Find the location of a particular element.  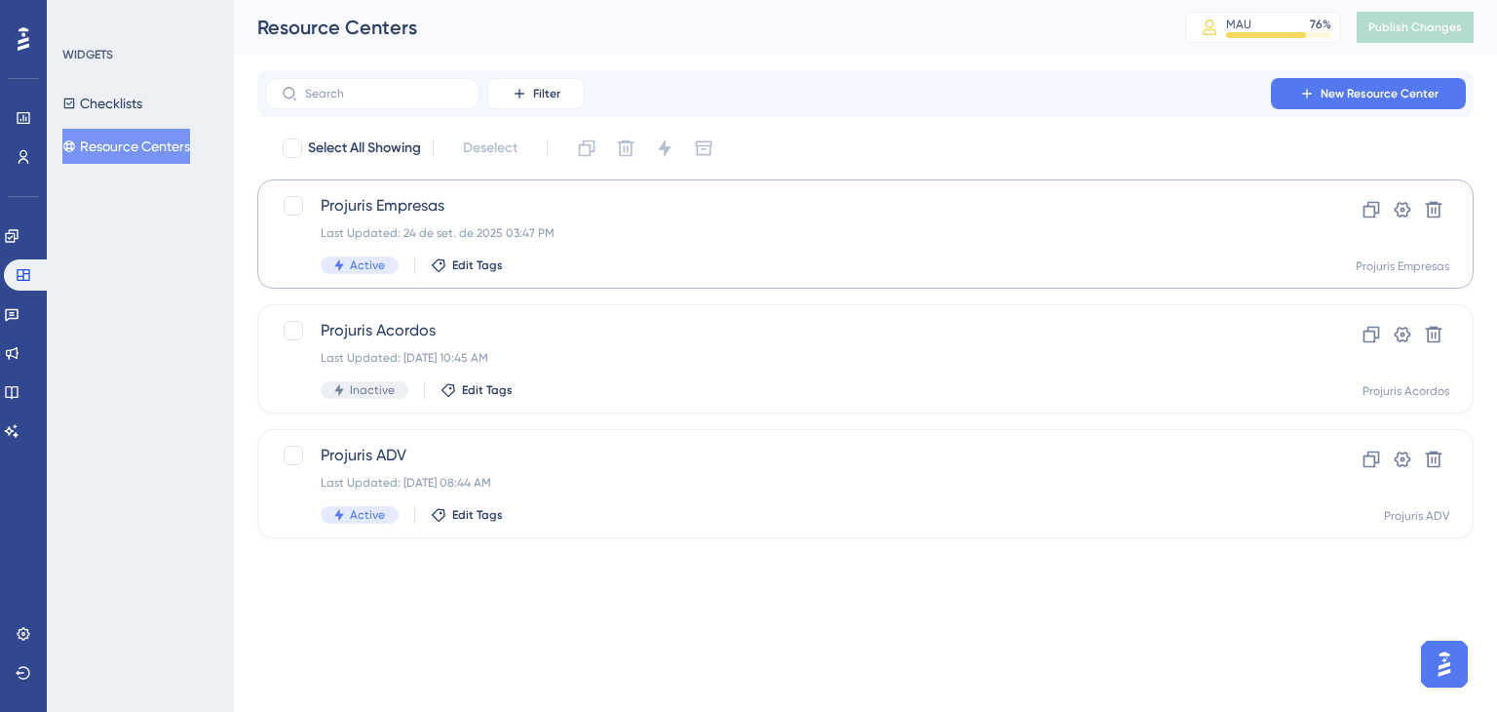

img: launcher-image-alternative-text is located at coordinates (29, 29).